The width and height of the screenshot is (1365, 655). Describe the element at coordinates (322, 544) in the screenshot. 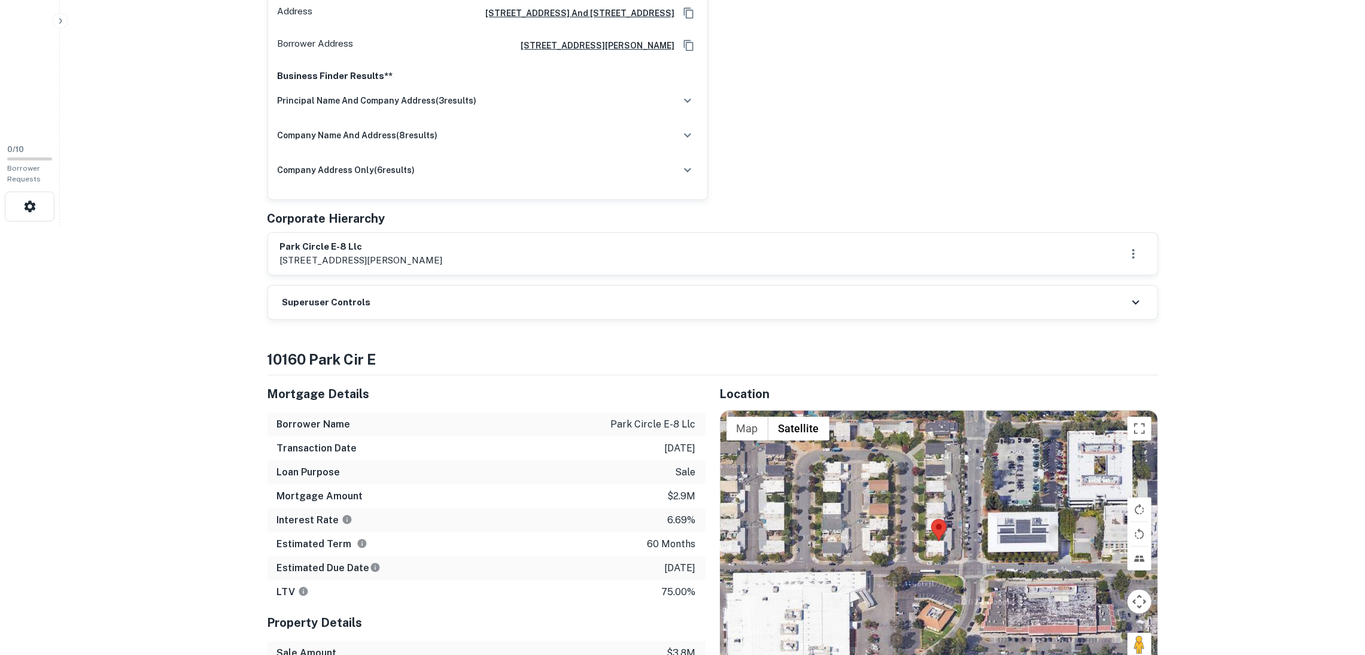

I see `h6: Estimated Term` at that location.